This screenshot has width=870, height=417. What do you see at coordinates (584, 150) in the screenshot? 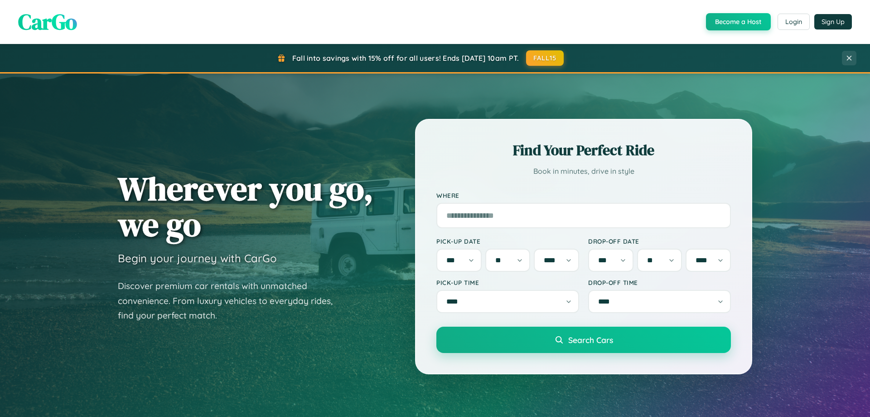
I see `h2: Find Your Perfect Ride` at bounding box center [584, 150].